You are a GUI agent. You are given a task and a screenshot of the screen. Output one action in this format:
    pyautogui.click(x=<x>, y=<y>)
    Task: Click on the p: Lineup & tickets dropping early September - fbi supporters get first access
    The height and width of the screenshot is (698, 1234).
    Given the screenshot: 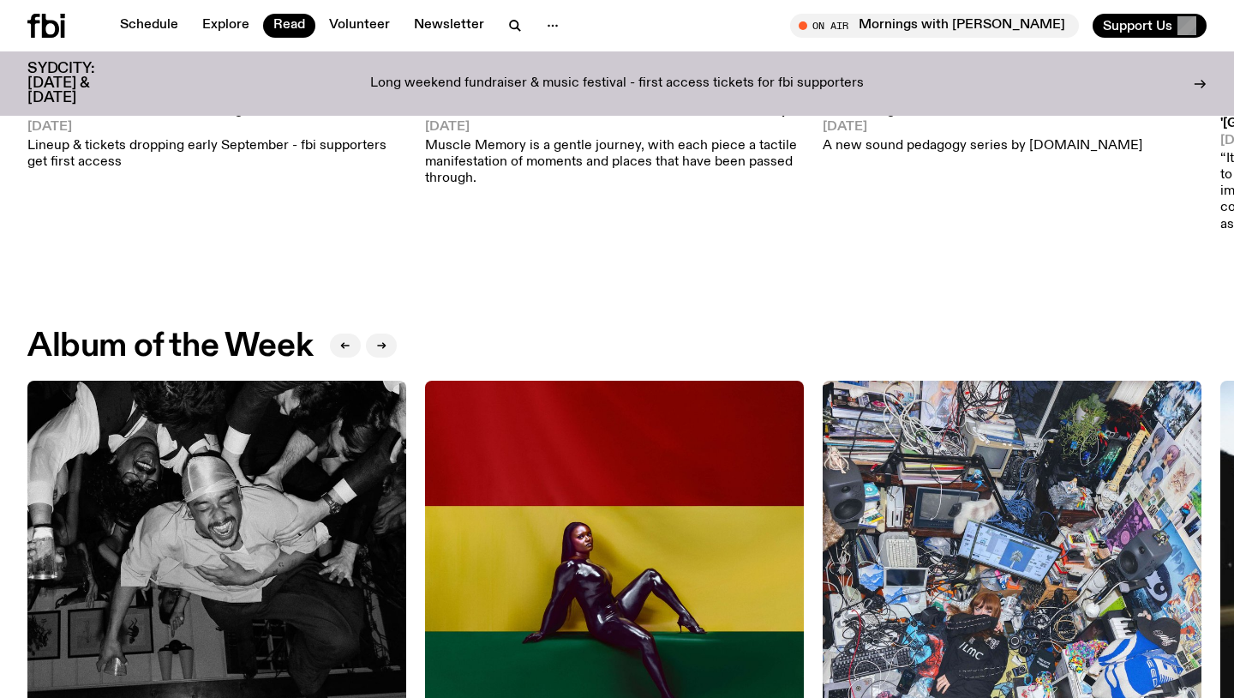 What is the action you would take?
    pyautogui.click(x=217, y=154)
    